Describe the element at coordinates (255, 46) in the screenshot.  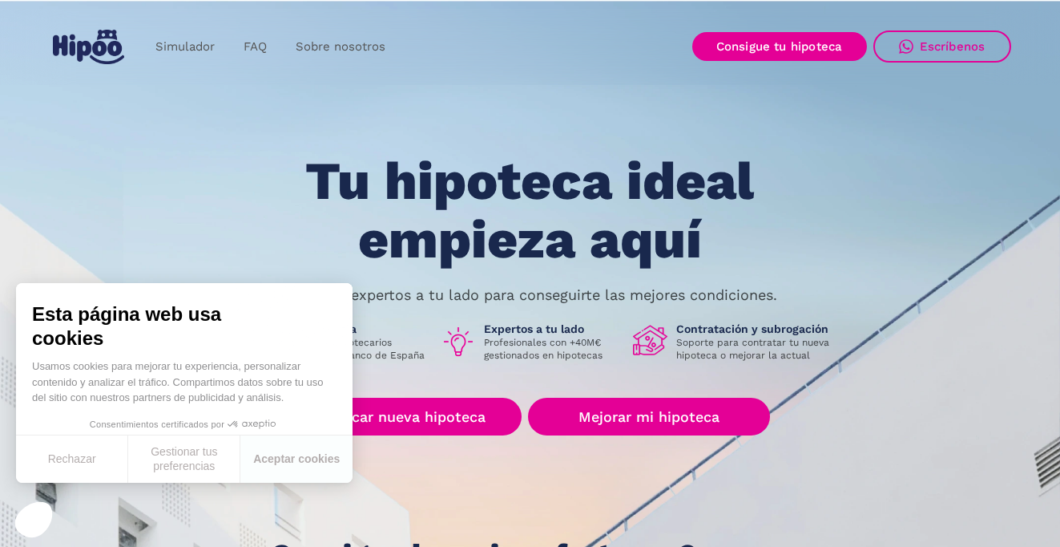
I see `a: FAQ` at that location.